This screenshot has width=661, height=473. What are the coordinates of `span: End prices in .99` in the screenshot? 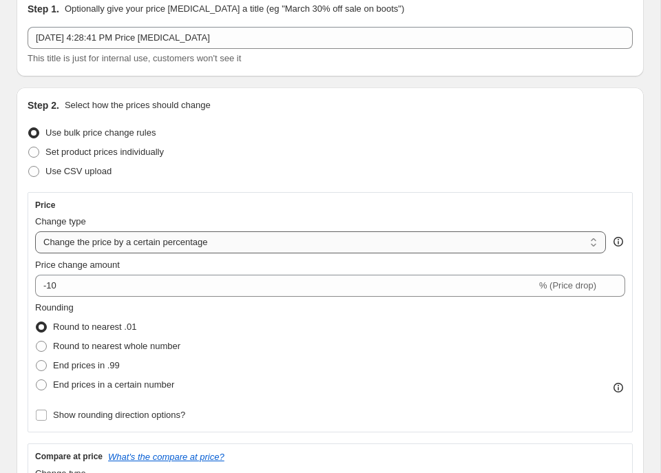 It's located at (86, 365).